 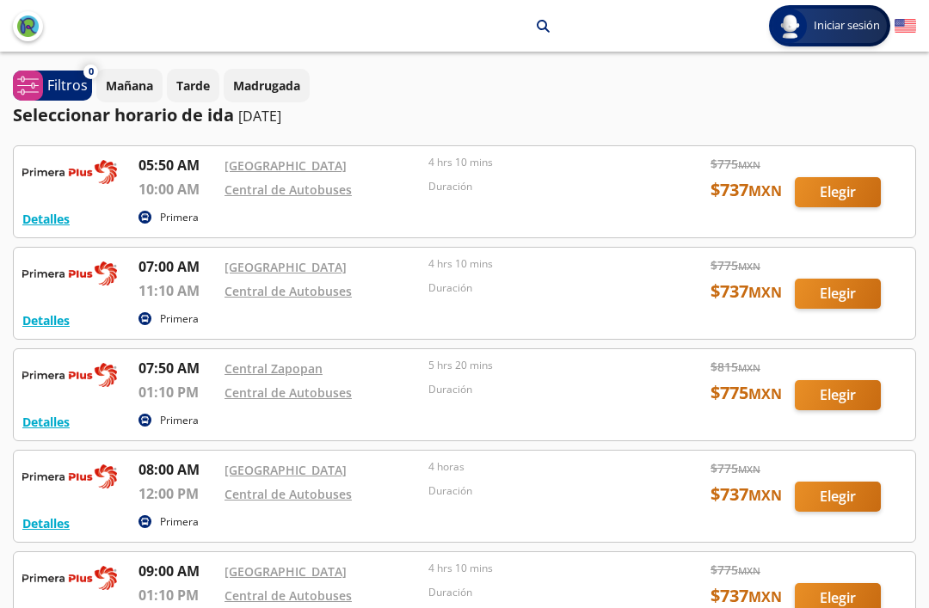 What do you see at coordinates (904, 26) in the screenshot?
I see `button: English` at bounding box center [904, 26].